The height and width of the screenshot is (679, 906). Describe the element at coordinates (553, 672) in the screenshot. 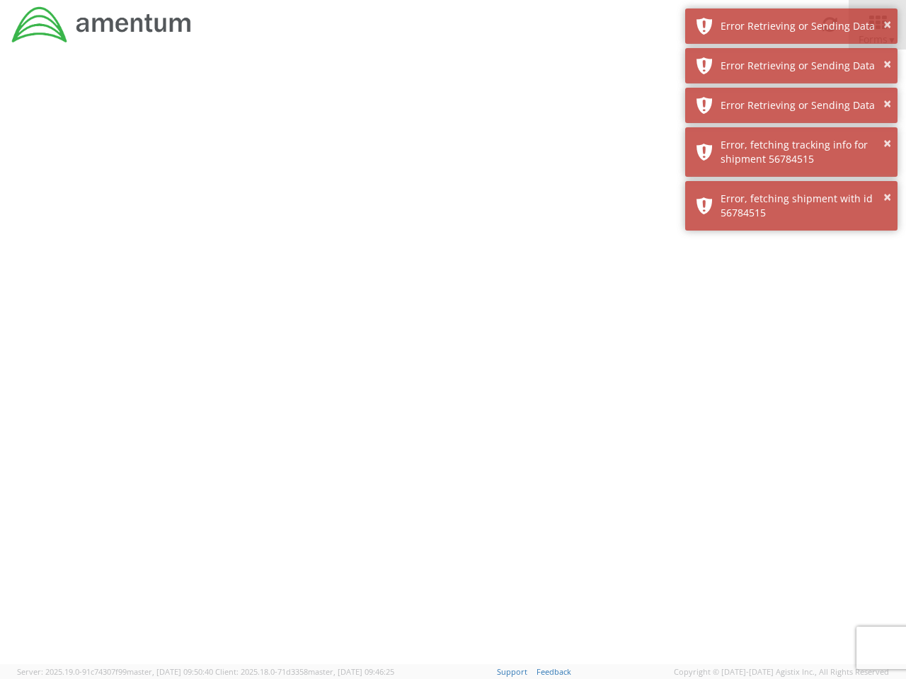

I see `a: Feedback` at that location.